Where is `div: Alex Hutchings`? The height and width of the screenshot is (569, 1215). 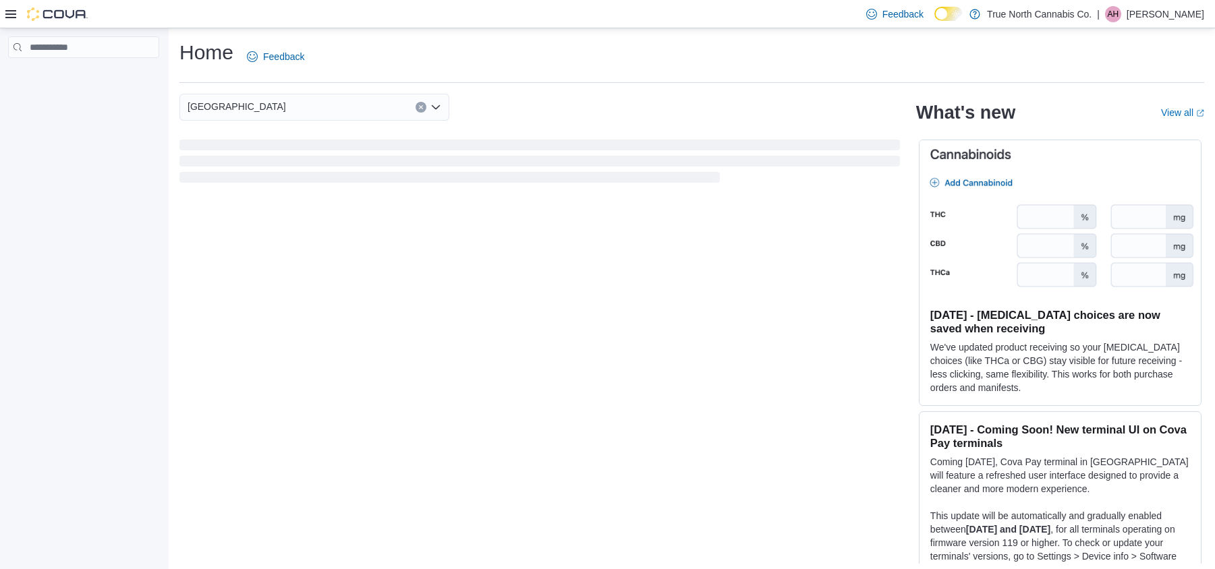 div: Alex Hutchings is located at coordinates (1113, 14).